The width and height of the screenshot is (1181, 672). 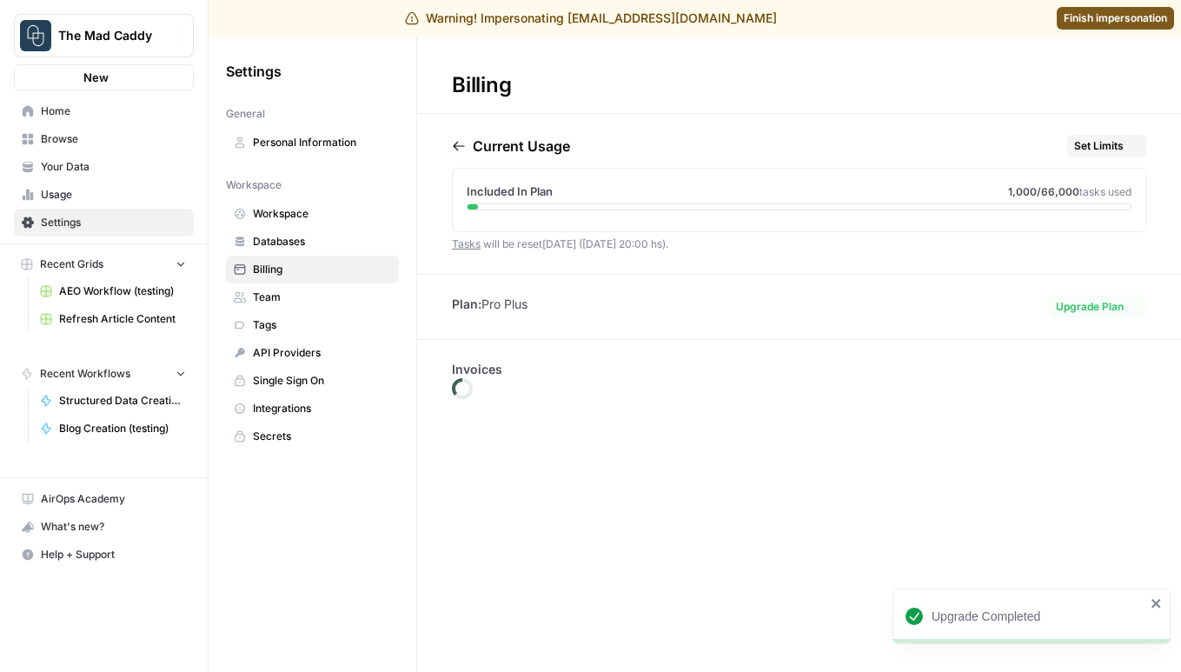 I want to click on a: Personal Information, so click(x=312, y=143).